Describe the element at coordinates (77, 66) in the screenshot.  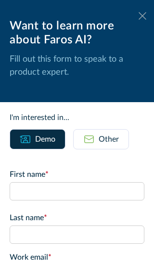
I see `p: Fill out this form to speak to a product expert.` at that location.